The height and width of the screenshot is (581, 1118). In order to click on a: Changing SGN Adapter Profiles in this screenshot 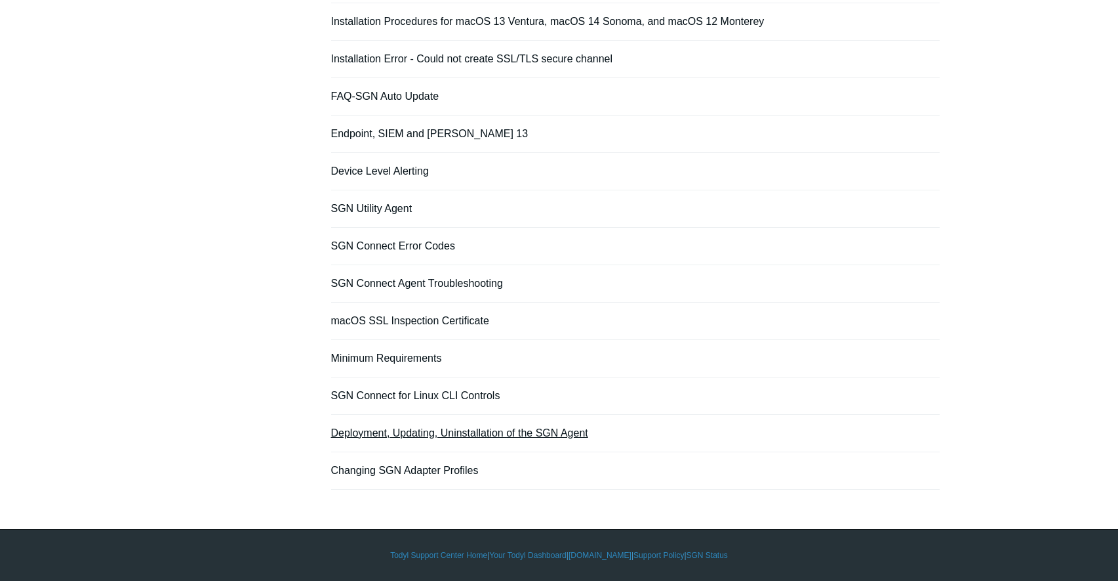, I will do `click(405, 470)`.